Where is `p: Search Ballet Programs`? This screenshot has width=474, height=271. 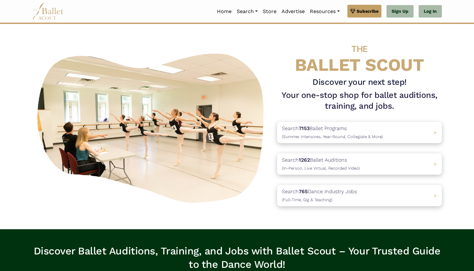 p: Search Ballet Programs is located at coordinates (332, 132).